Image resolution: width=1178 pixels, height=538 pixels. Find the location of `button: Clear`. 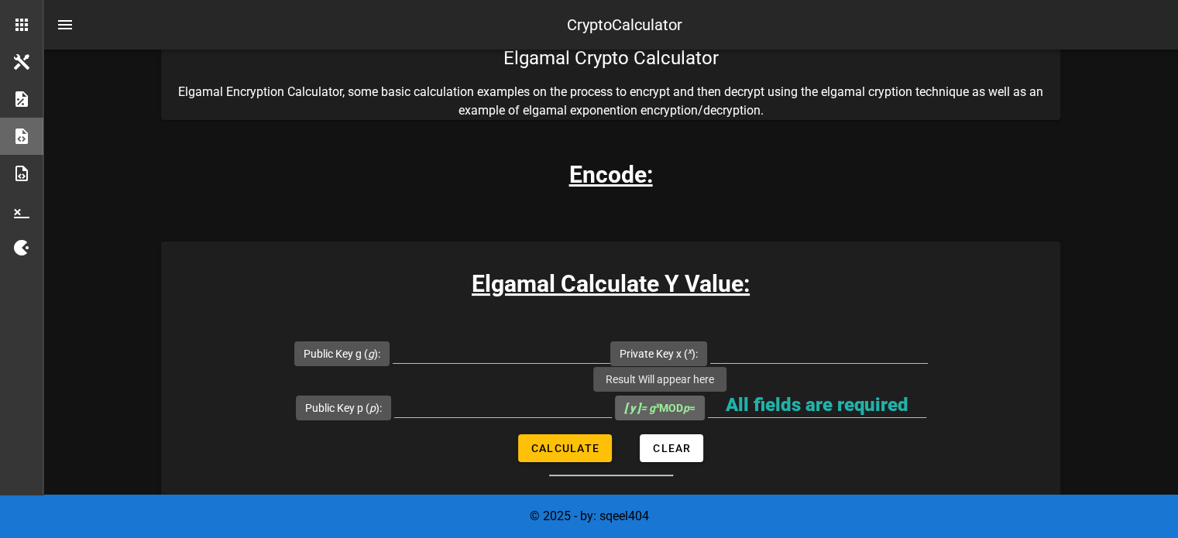

button: Clear is located at coordinates (672, 449).